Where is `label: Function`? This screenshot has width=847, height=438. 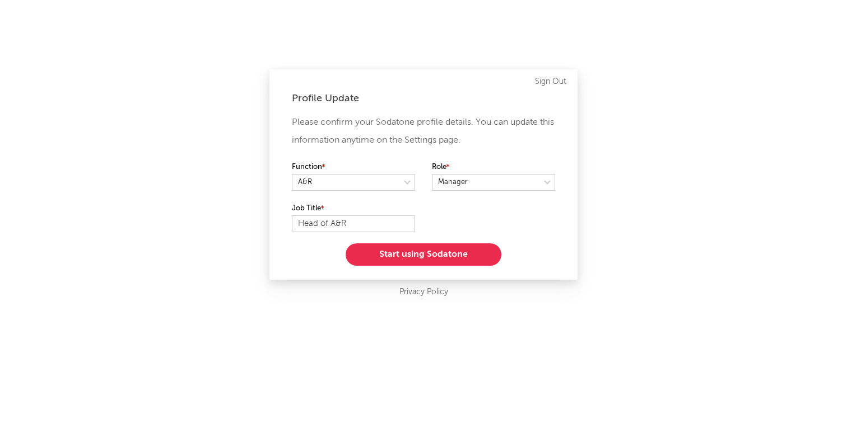 label: Function is located at coordinates (353, 167).